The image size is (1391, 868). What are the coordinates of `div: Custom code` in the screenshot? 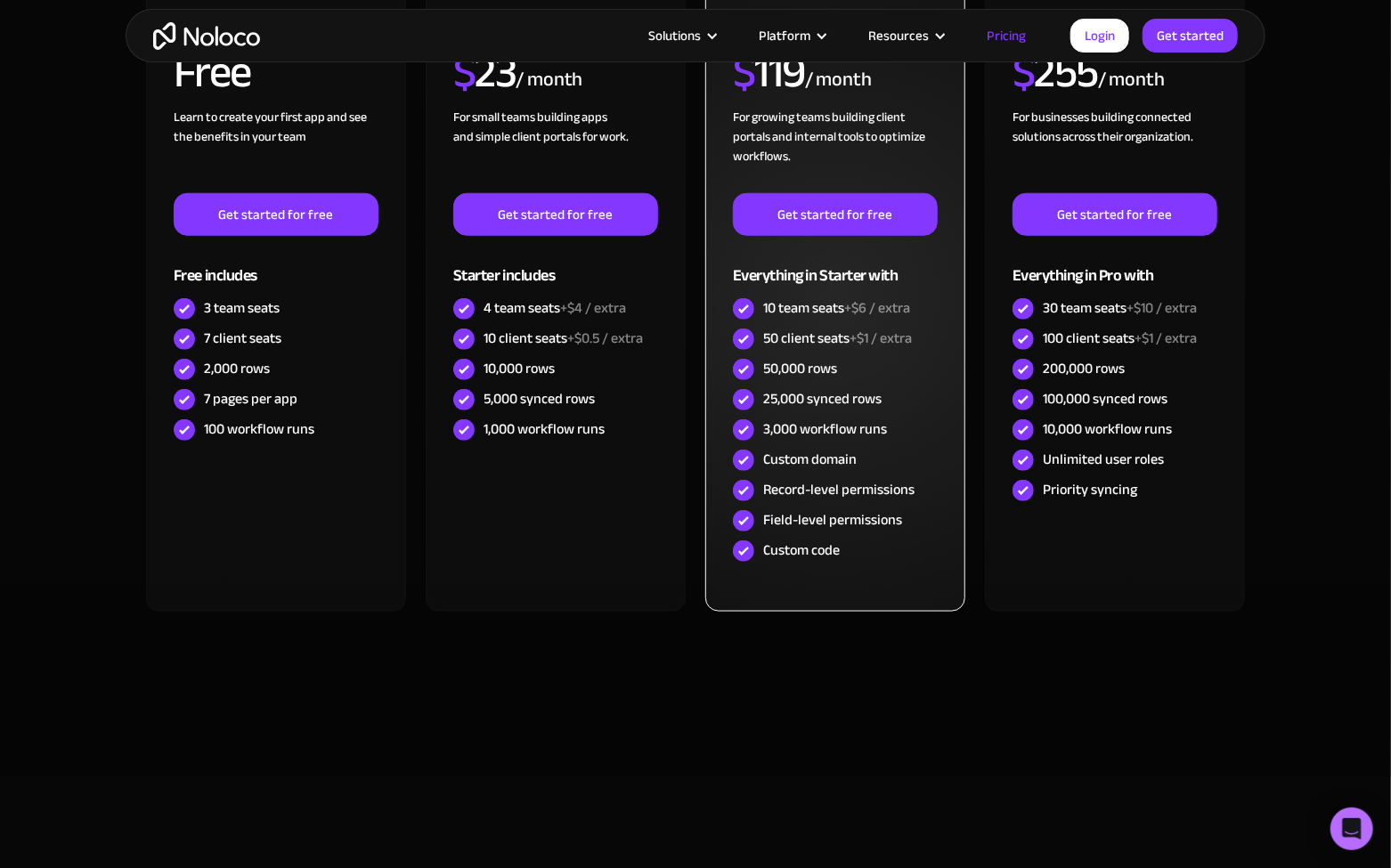 It's located at (801, 550).